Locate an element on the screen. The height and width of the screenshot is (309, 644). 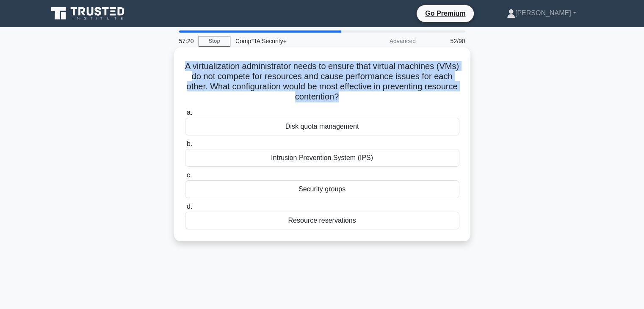
h5: A virtualization administrator needs to ensure that virtual machines (VMs) do not compete for res... is located at coordinates (322, 82).